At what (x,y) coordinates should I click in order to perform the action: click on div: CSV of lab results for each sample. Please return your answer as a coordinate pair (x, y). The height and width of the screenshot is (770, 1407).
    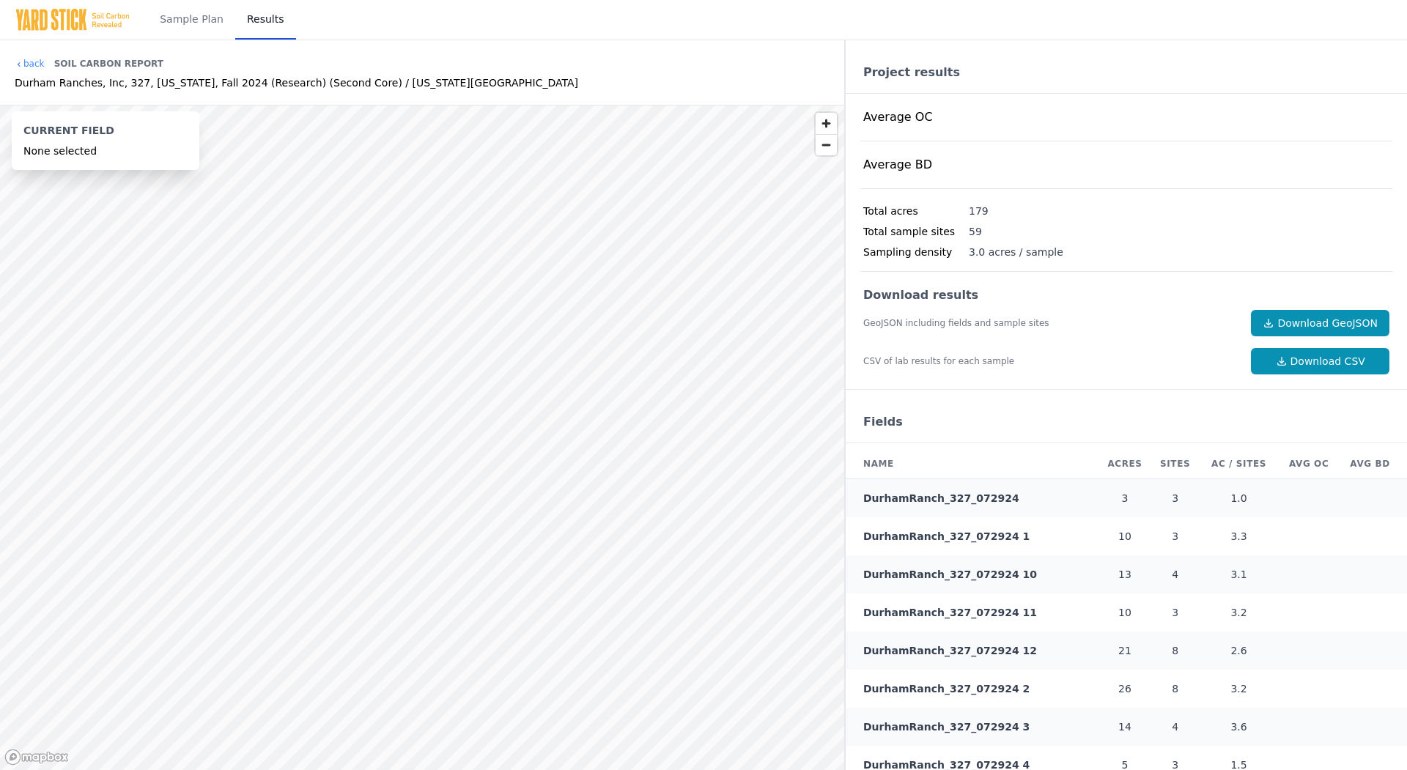
    Looking at the image, I should click on (1051, 361).